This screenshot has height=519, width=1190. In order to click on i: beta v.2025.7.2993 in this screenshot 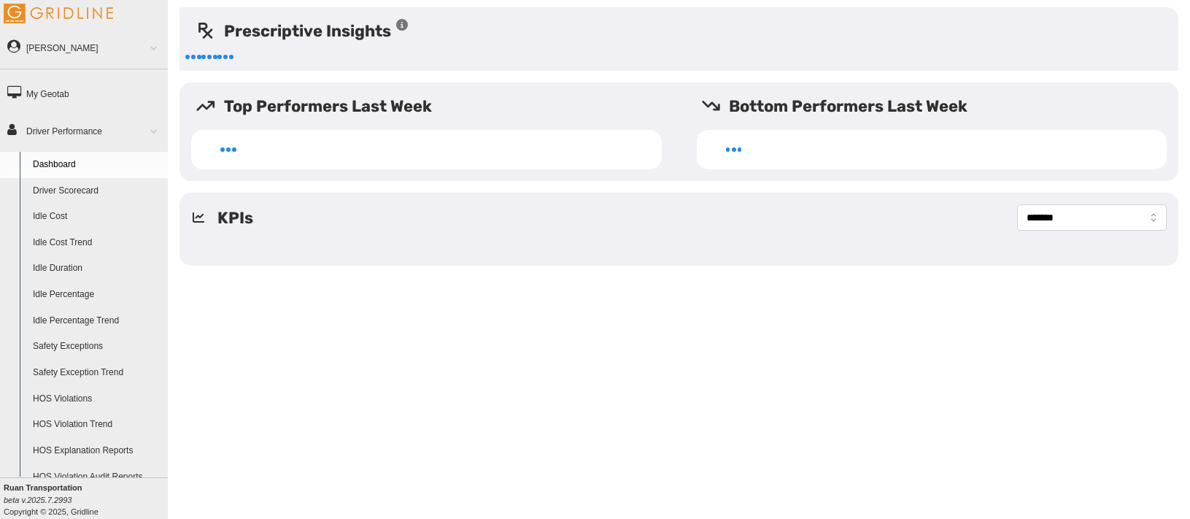, I will do `click(37, 500)`.